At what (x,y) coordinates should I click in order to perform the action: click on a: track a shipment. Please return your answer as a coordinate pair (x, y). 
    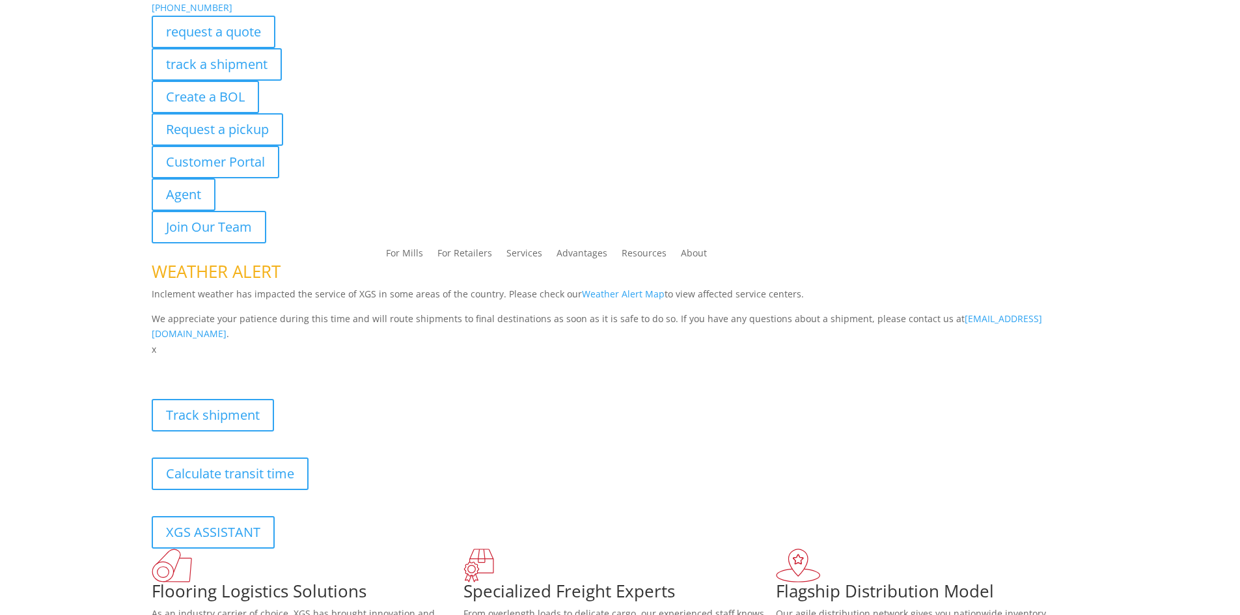
    Looking at the image, I should click on (217, 64).